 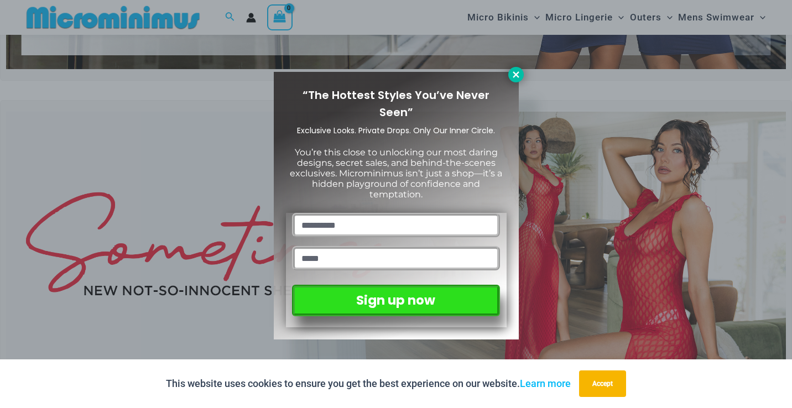 What do you see at coordinates (396, 174) in the screenshot?
I see `span: You’re this close to unlocking our most daring designs, secret sales, and behind-the-scenes exclu...` at bounding box center [396, 174].